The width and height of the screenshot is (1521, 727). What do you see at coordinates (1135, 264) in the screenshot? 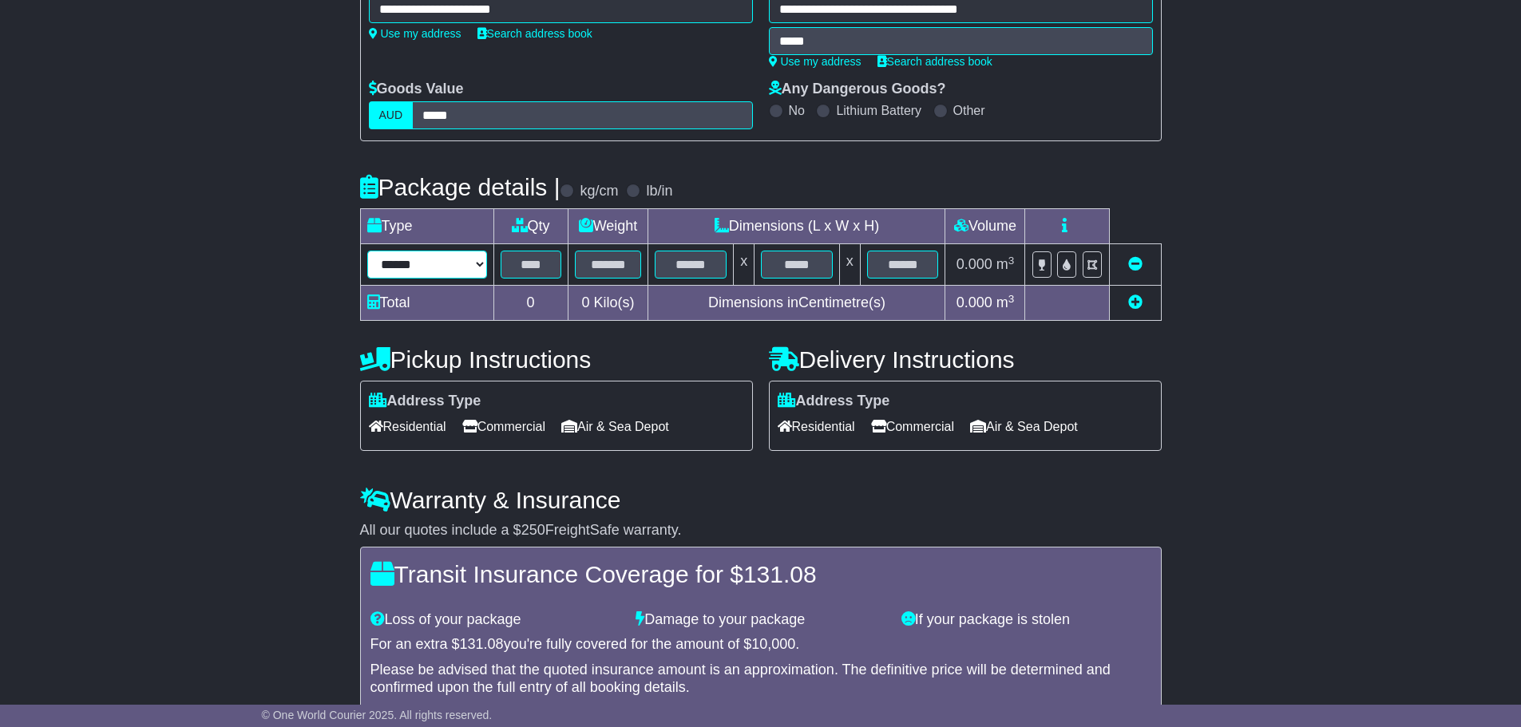
I see `a: Remove this item` at bounding box center [1135, 264].